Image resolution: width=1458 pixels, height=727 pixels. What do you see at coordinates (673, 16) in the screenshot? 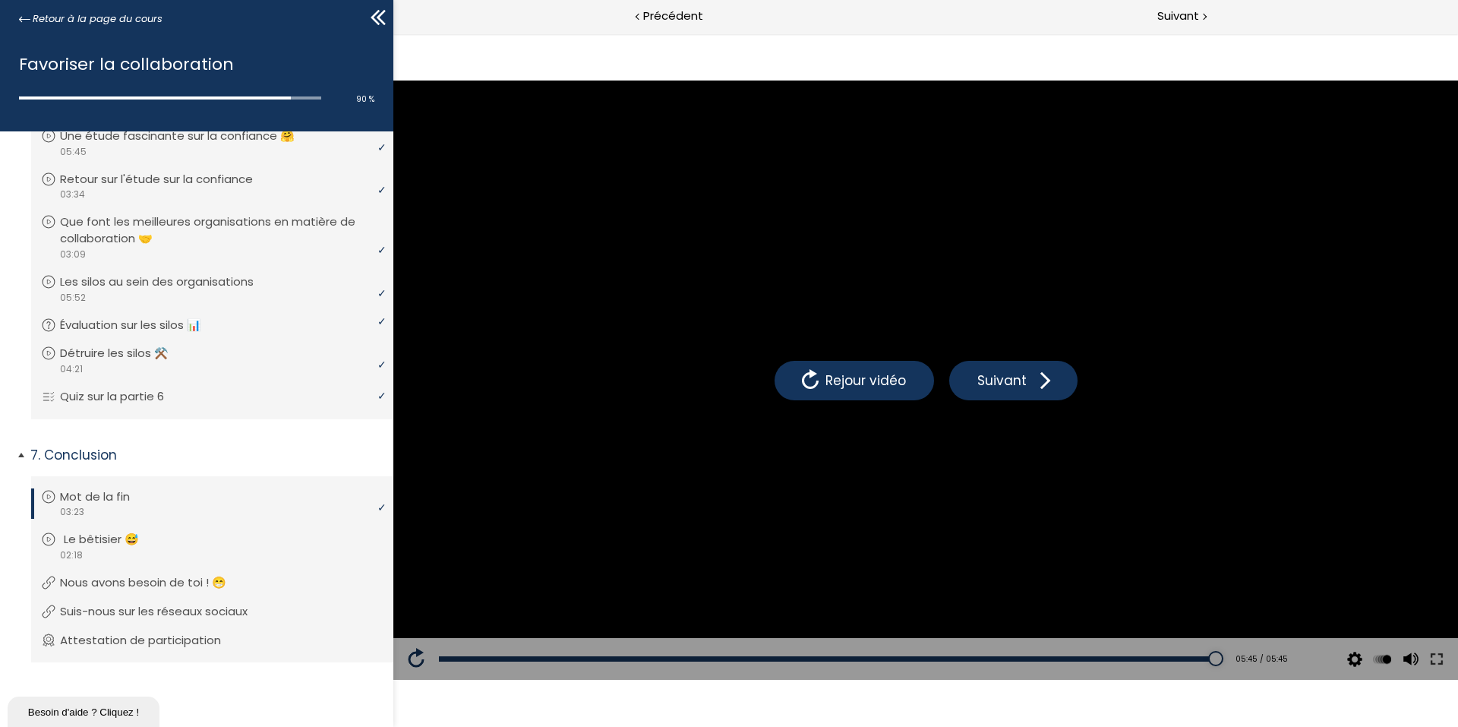
I see `span: Précédent` at bounding box center [673, 16].